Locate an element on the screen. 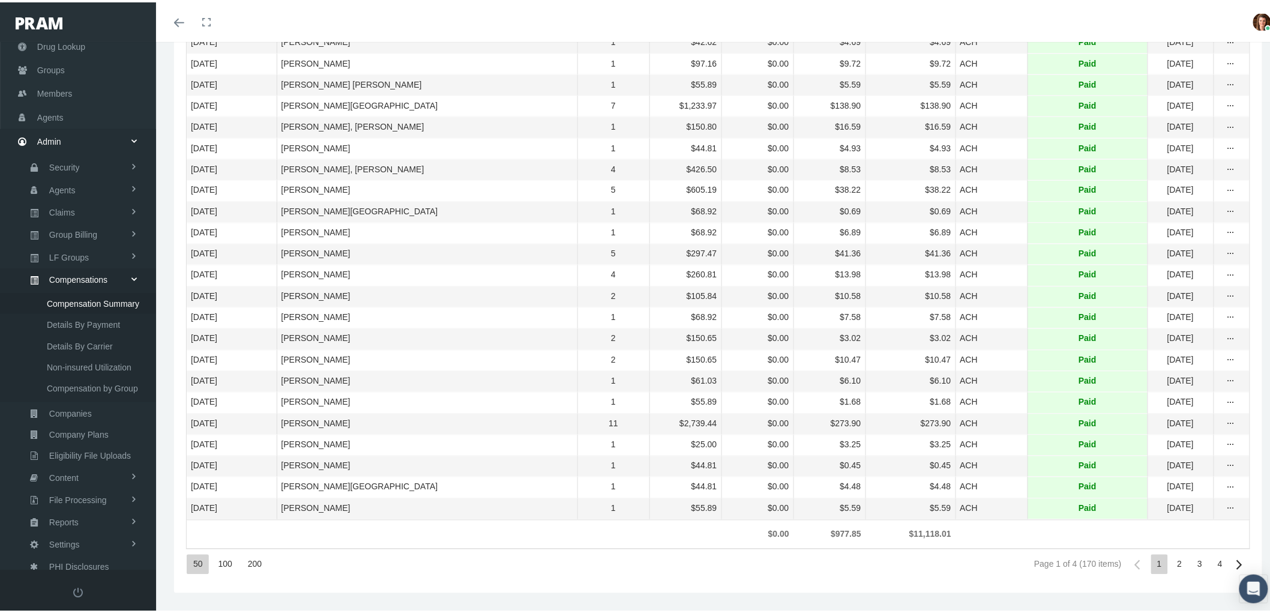  span: Compensation Summary is located at coordinates (93, 301).